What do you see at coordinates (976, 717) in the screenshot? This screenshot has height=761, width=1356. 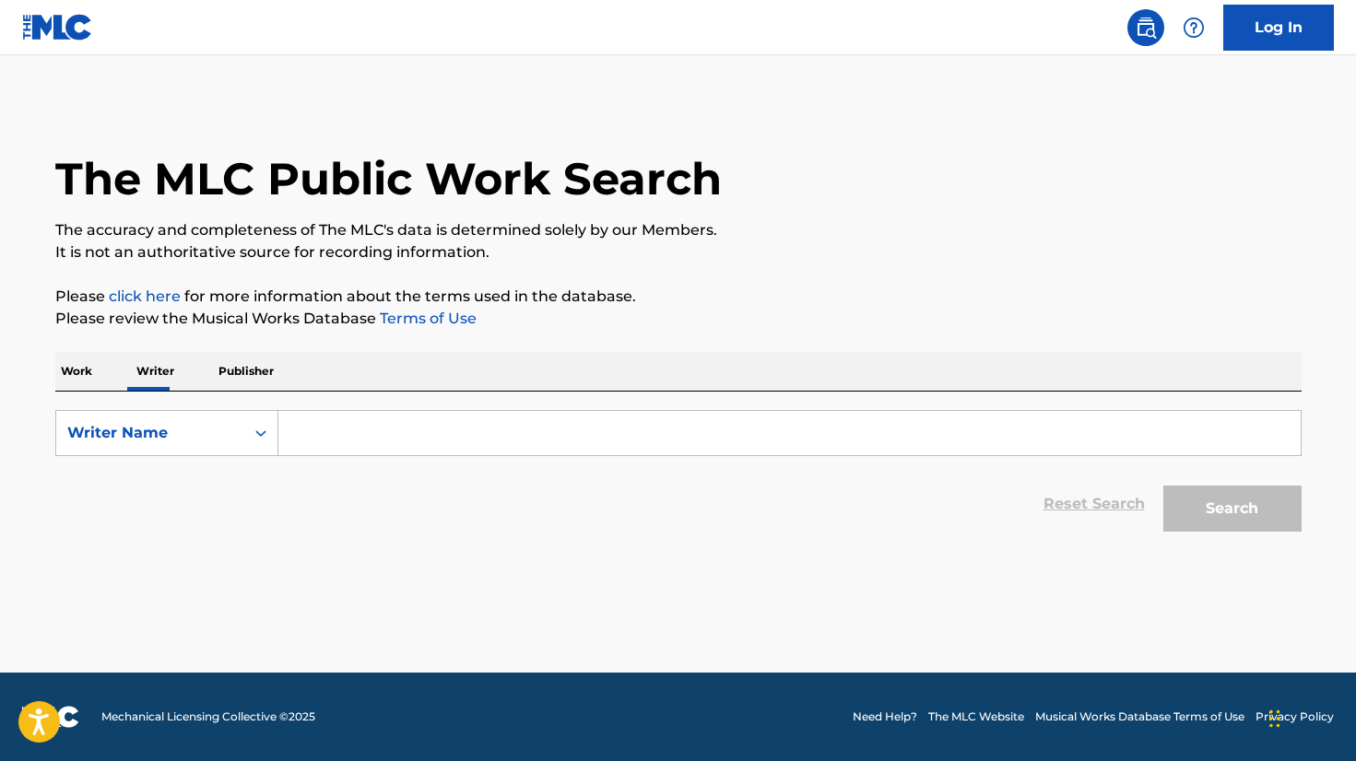 I see `a: The MLC Website` at bounding box center [976, 717].